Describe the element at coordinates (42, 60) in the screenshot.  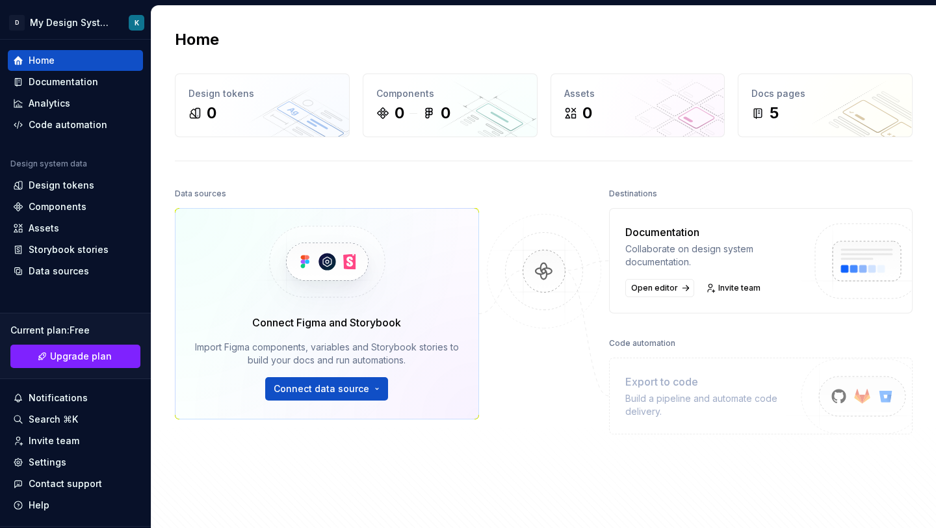
I see `div: Home` at that location.